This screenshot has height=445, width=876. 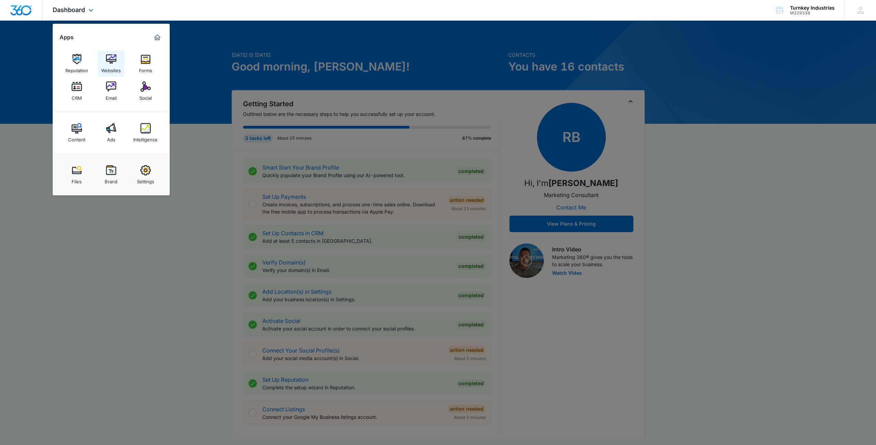 I want to click on a: Ads, so click(x=111, y=133).